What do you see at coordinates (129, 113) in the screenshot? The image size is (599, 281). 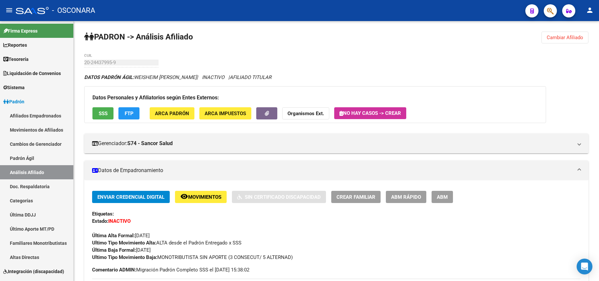 I see `button: FTP` at bounding box center [129, 113].